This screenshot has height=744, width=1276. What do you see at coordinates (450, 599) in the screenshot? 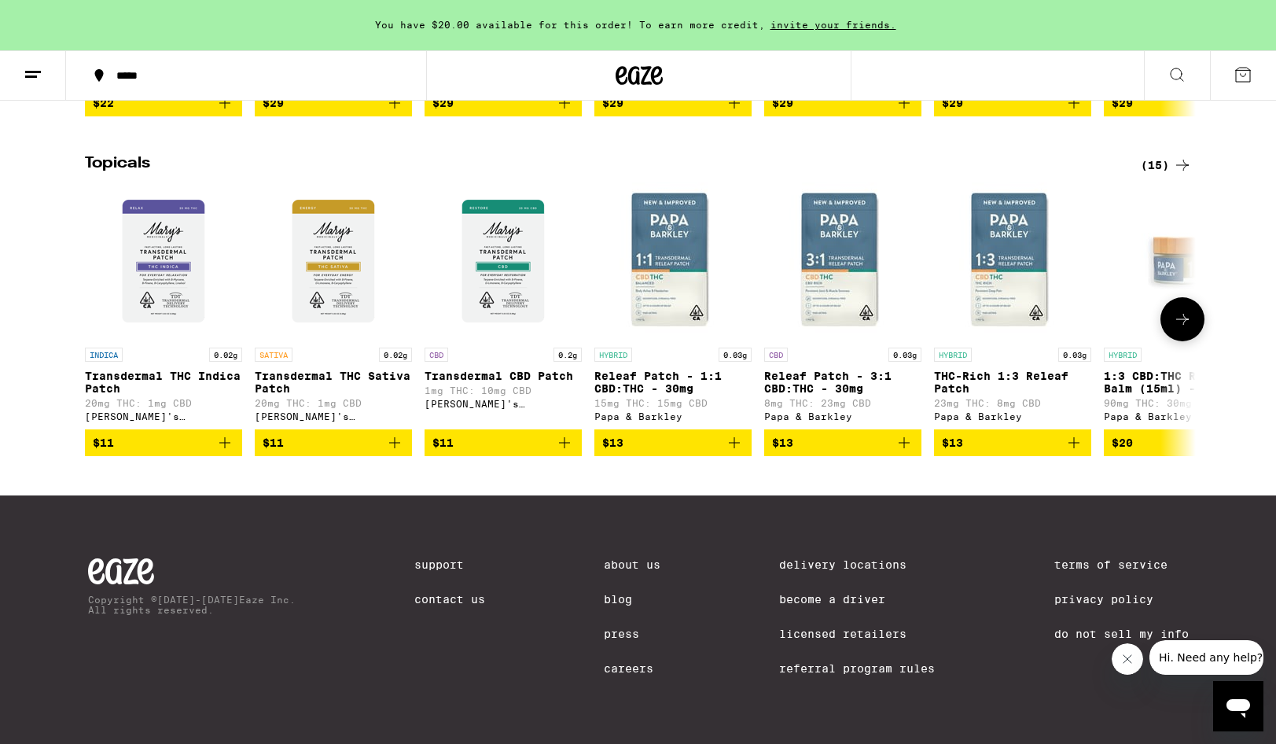
I see `a: Contact Us` at bounding box center [450, 599].